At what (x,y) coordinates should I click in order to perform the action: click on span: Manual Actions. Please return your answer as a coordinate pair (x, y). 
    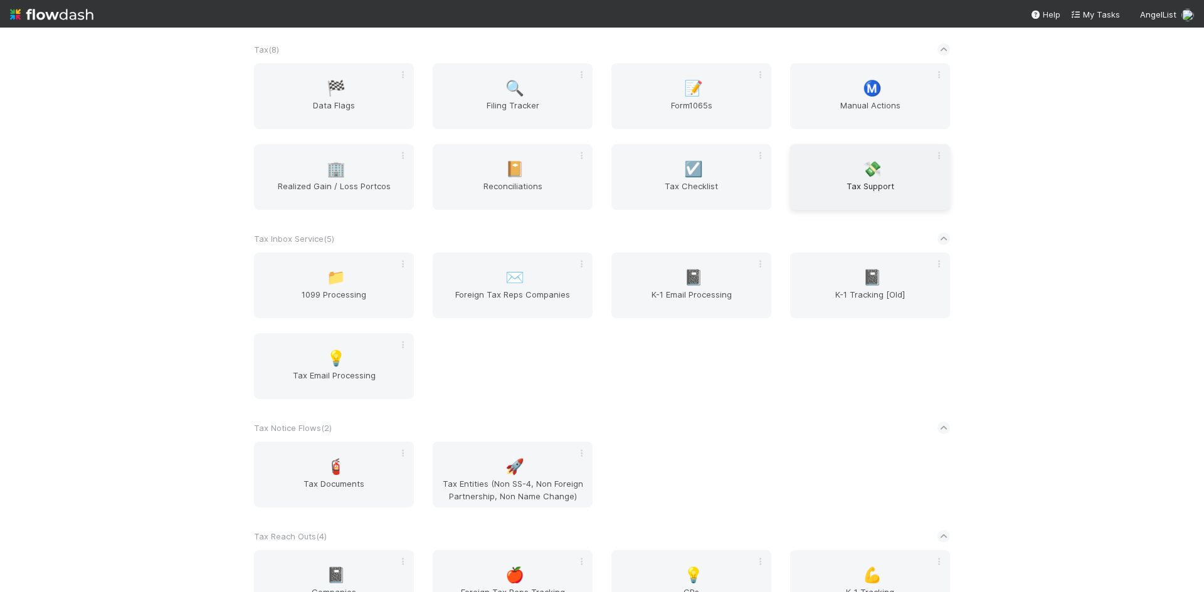
    Looking at the image, I should click on (869, 112).